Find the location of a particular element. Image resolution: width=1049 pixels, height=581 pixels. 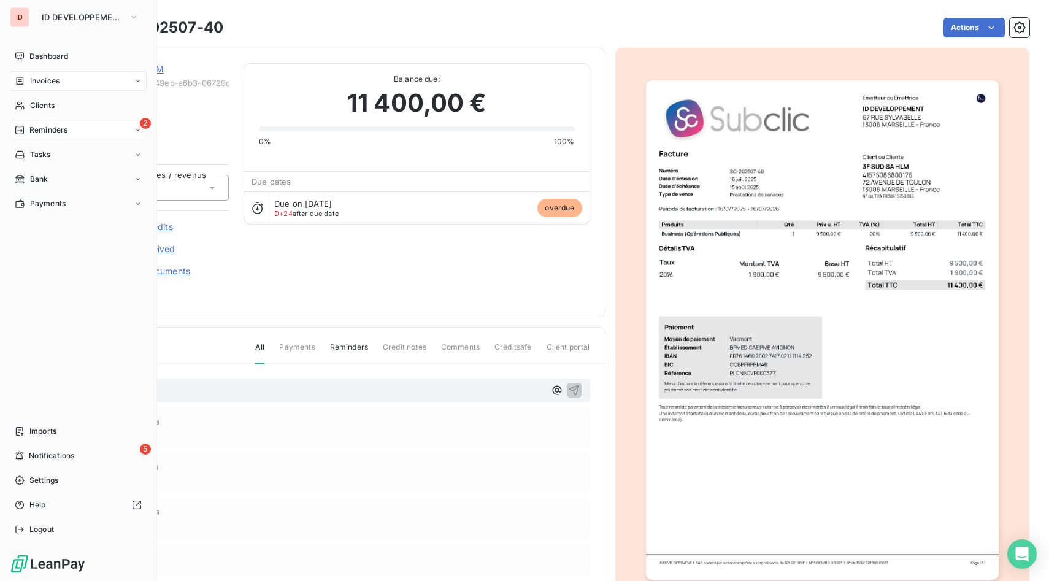

span: 2 is located at coordinates (145, 123).